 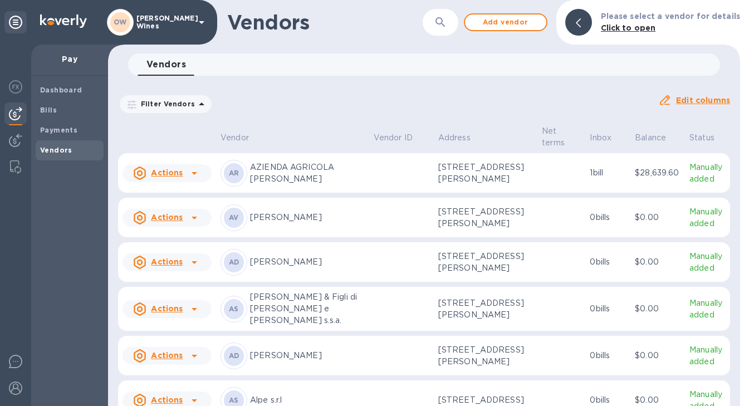 What do you see at coordinates (554, 137) in the screenshot?
I see `p: Net terms` at bounding box center [554, 137].